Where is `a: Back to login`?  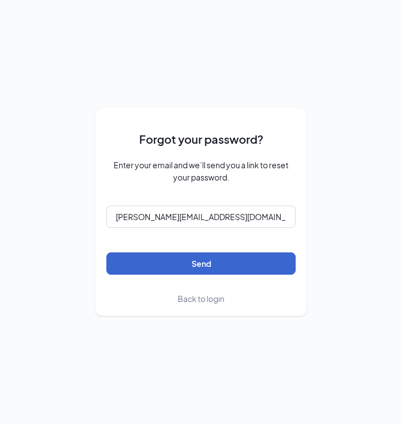 a: Back to login is located at coordinates (201, 298).